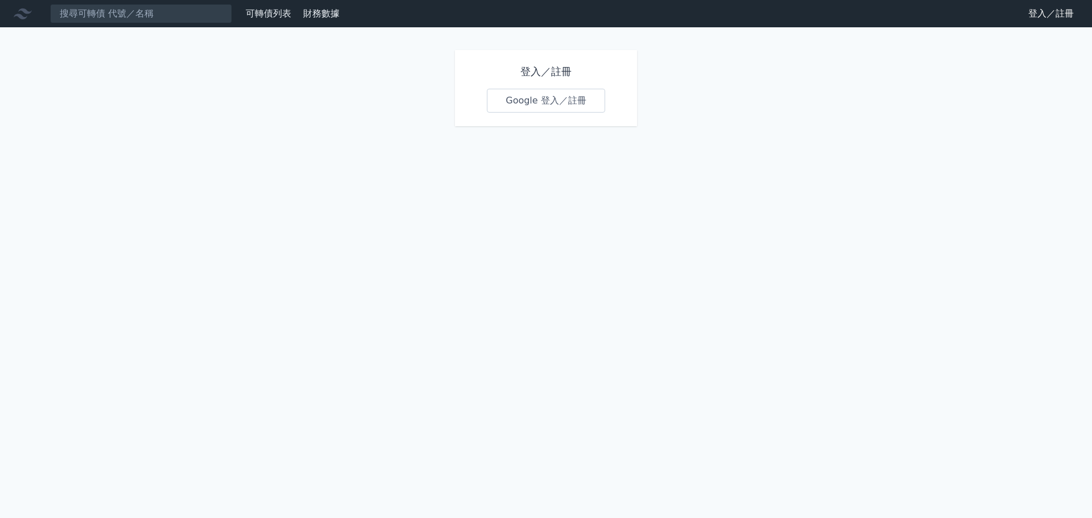 The height and width of the screenshot is (518, 1092). What do you see at coordinates (268, 13) in the screenshot?
I see `a: 可轉債列表` at bounding box center [268, 13].